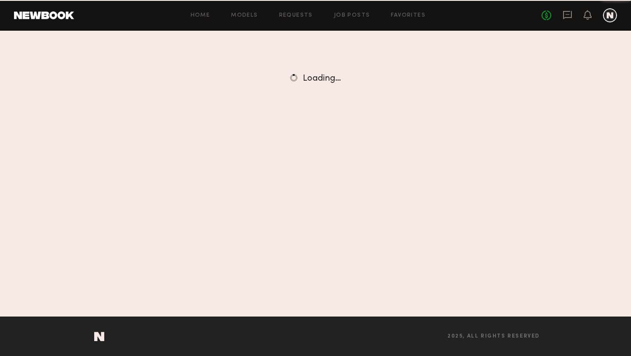  What do you see at coordinates (321, 78) in the screenshot?
I see `span: Loading…` at bounding box center [321, 78].